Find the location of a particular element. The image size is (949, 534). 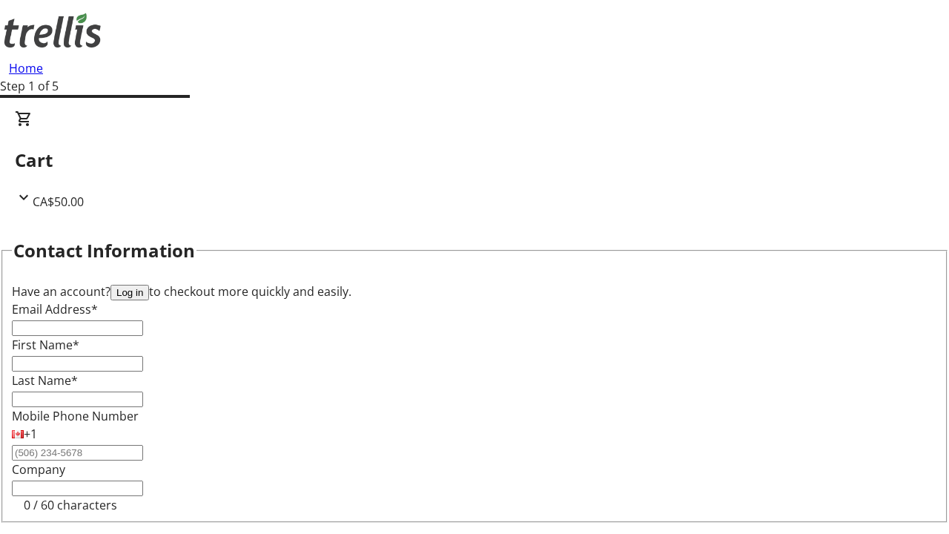

label: Company is located at coordinates (39, 469).